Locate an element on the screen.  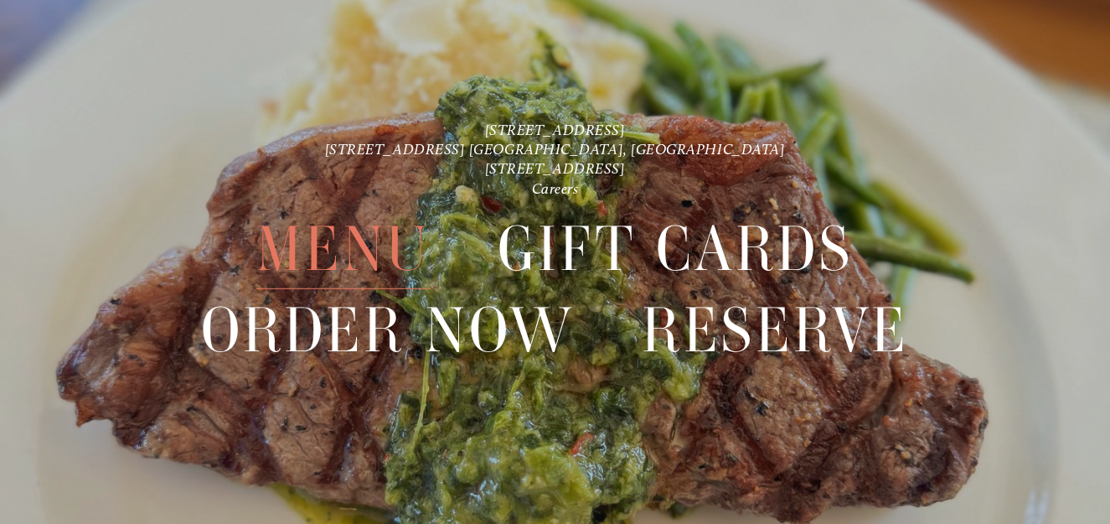
a: Menu is located at coordinates (344, 248).